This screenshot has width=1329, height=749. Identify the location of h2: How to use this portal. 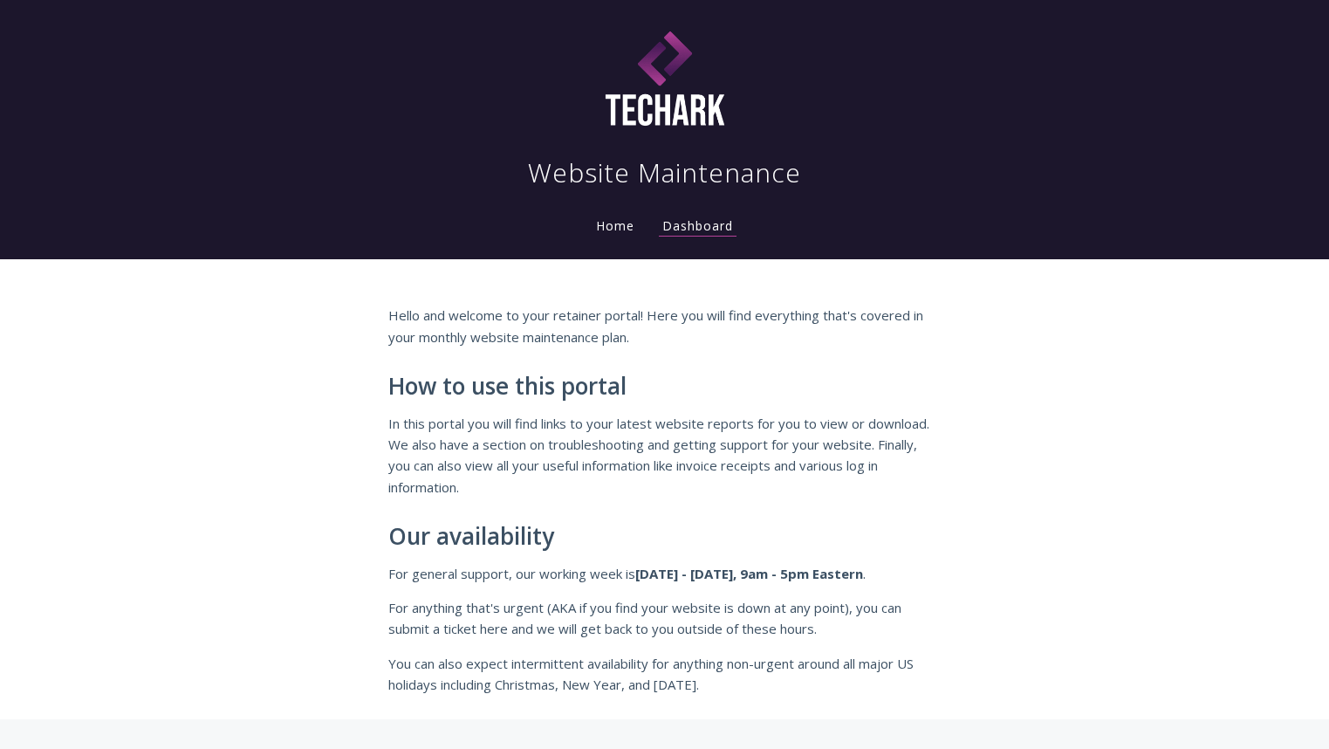
(665, 387).